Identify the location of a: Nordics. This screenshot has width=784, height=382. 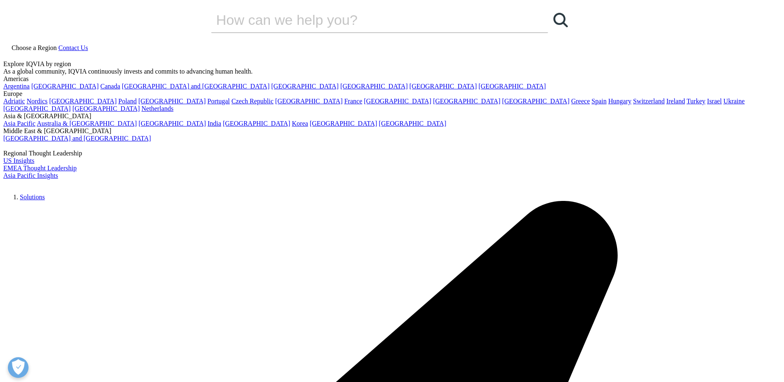
(37, 101).